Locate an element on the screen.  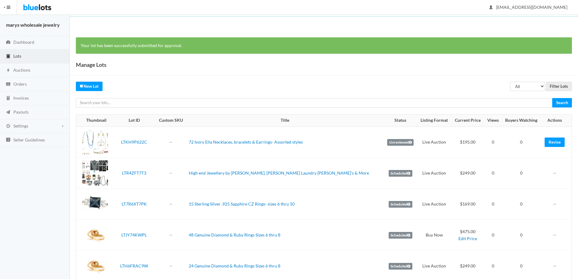
td: Buy Now is located at coordinates (434, 235).